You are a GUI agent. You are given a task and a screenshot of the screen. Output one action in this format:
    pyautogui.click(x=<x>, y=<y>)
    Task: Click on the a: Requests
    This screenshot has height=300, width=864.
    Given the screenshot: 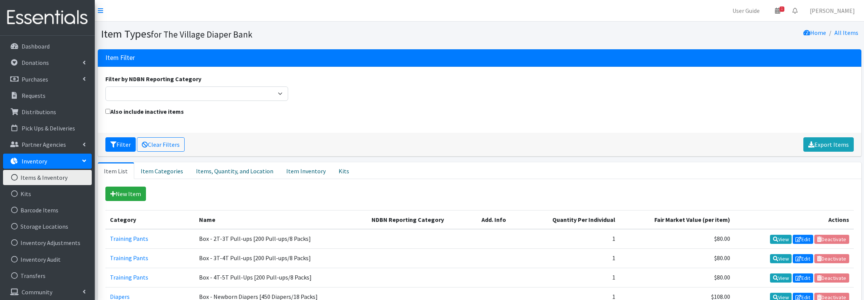 What is the action you would take?
    pyautogui.click(x=47, y=95)
    